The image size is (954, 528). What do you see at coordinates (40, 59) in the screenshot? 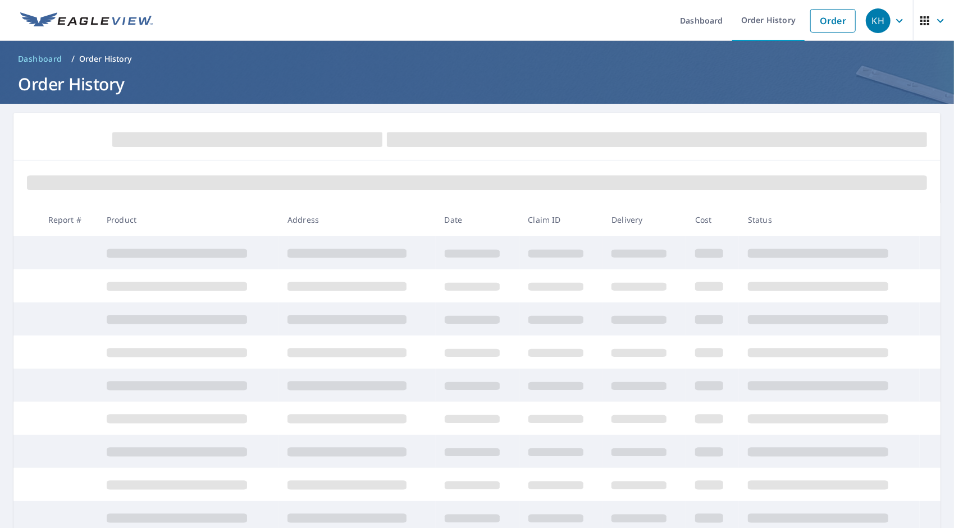
I see `a: Dashboard` at bounding box center [40, 59].